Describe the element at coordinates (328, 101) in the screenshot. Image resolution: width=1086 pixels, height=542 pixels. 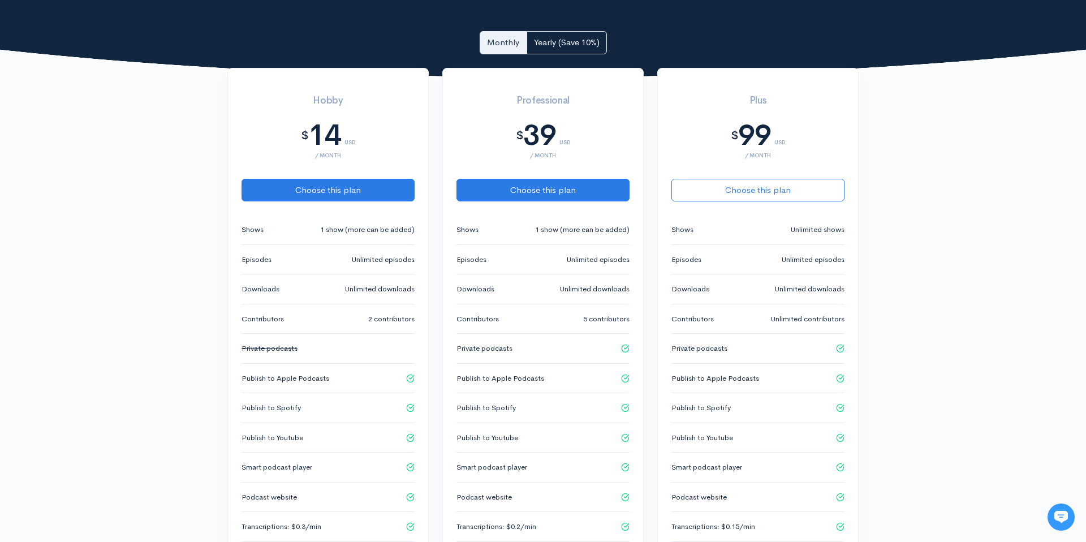
I see `h3: Hobby` at that location.